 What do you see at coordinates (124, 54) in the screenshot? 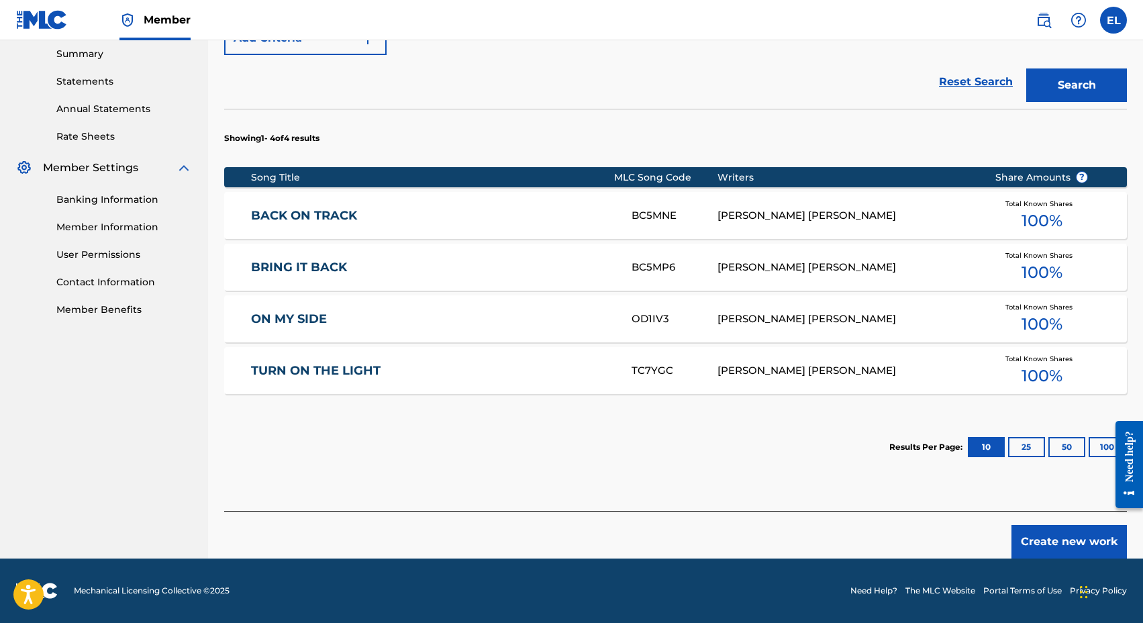
I see `a: Summary` at bounding box center [124, 54].